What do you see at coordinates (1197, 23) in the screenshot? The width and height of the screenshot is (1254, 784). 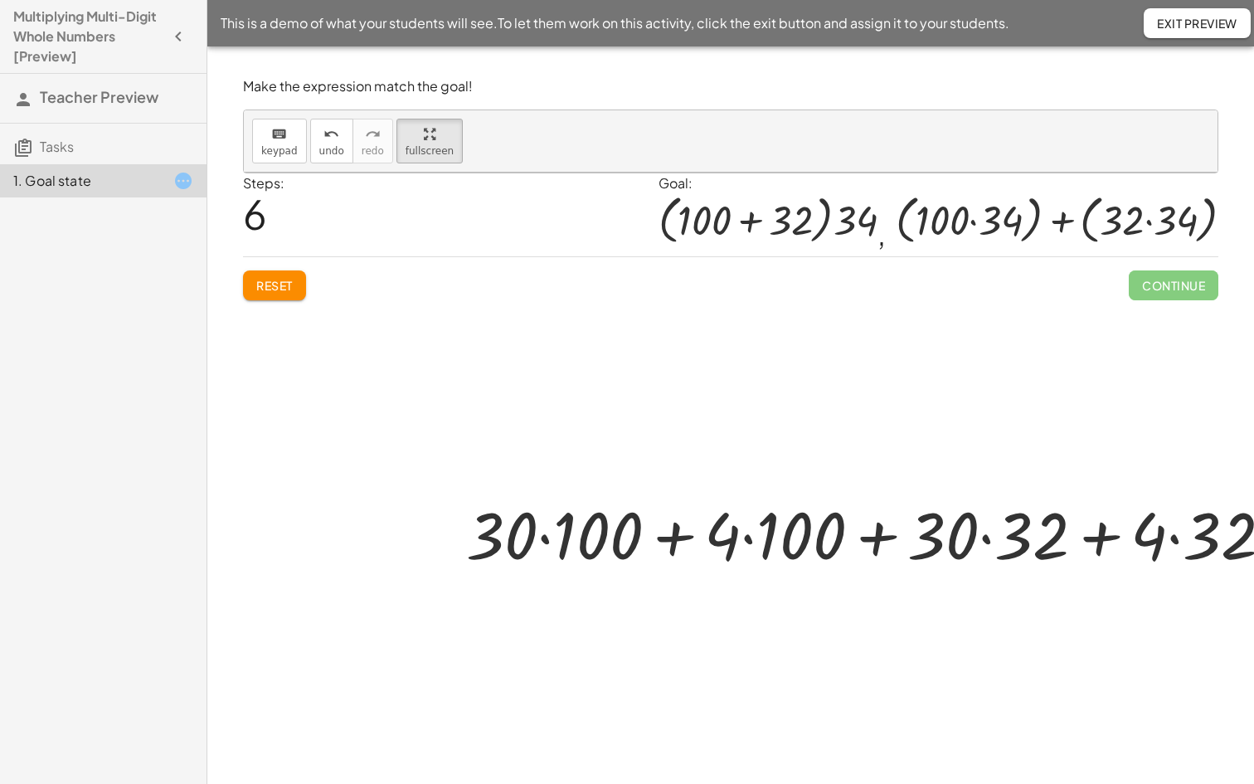 I see `span: Exit Preview` at bounding box center [1197, 23].